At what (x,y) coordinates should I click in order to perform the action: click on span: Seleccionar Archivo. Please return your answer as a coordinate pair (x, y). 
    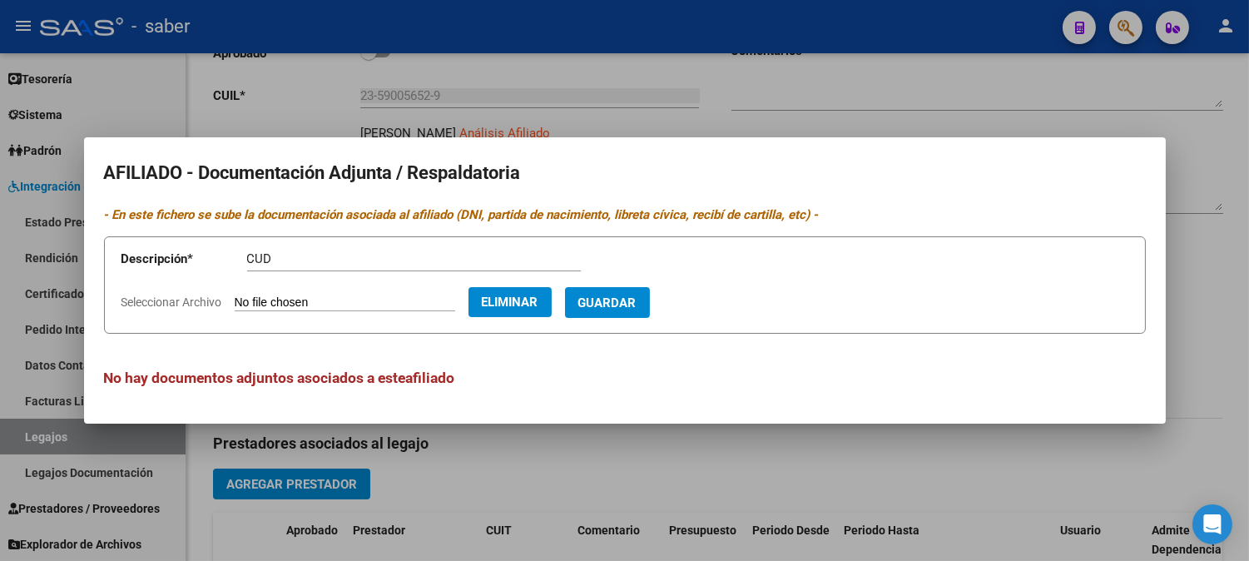
    Looking at the image, I should click on (171, 302).